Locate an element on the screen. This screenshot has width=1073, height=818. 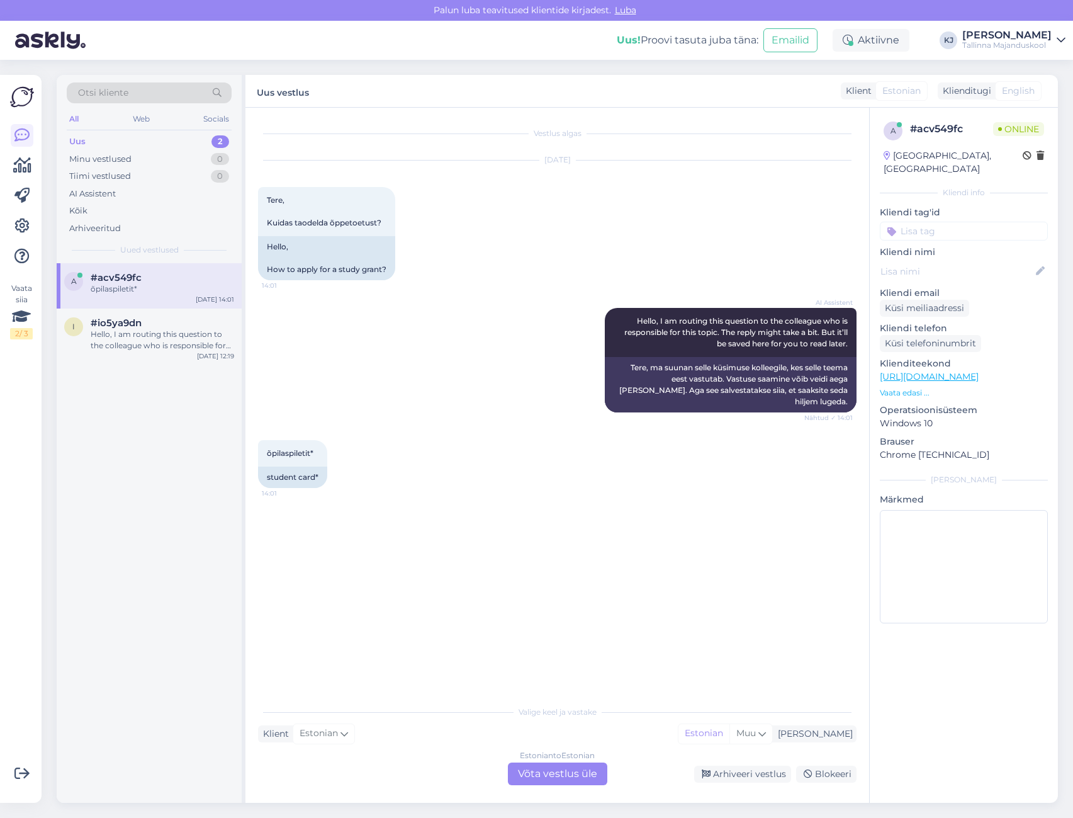
div: Hello, How to apply for a study grant? is located at coordinates (327, 258).